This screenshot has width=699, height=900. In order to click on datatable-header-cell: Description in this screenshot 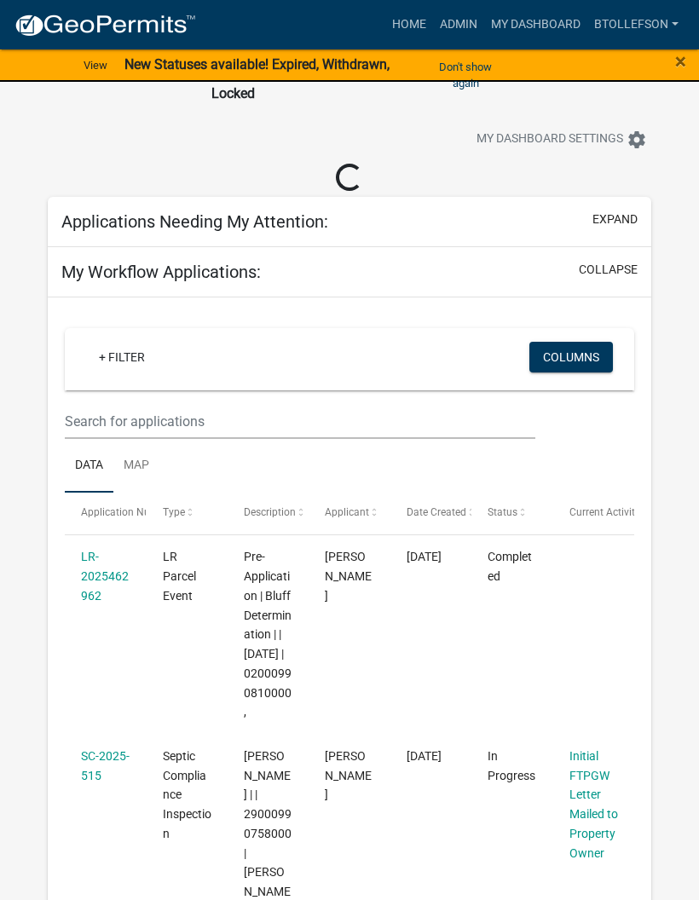, I will do `click(268, 513)`.